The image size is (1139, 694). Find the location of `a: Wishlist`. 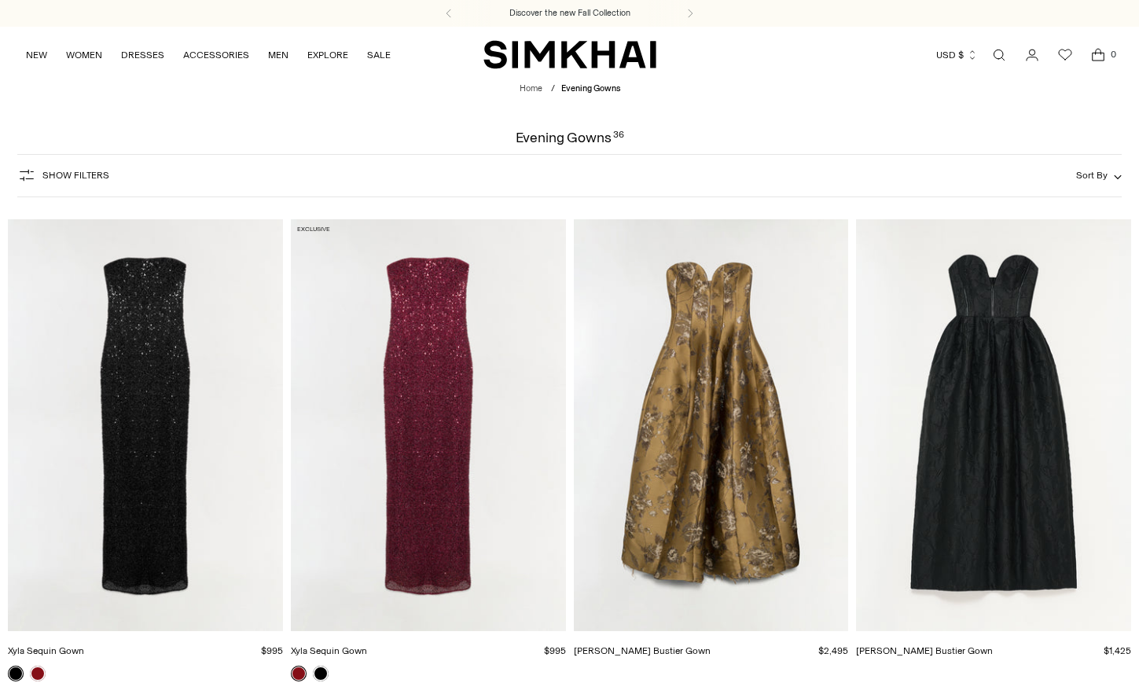

a: Wishlist is located at coordinates (1066, 55).